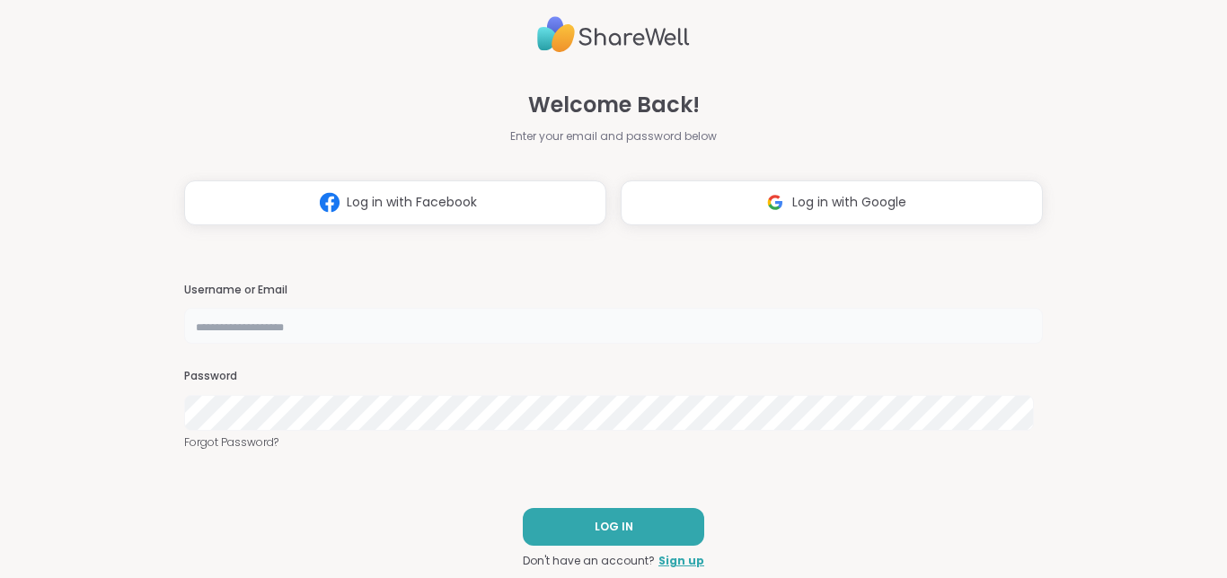 The width and height of the screenshot is (1227, 578). Describe the element at coordinates (613, 290) in the screenshot. I see `h3: Username or Email` at that location.